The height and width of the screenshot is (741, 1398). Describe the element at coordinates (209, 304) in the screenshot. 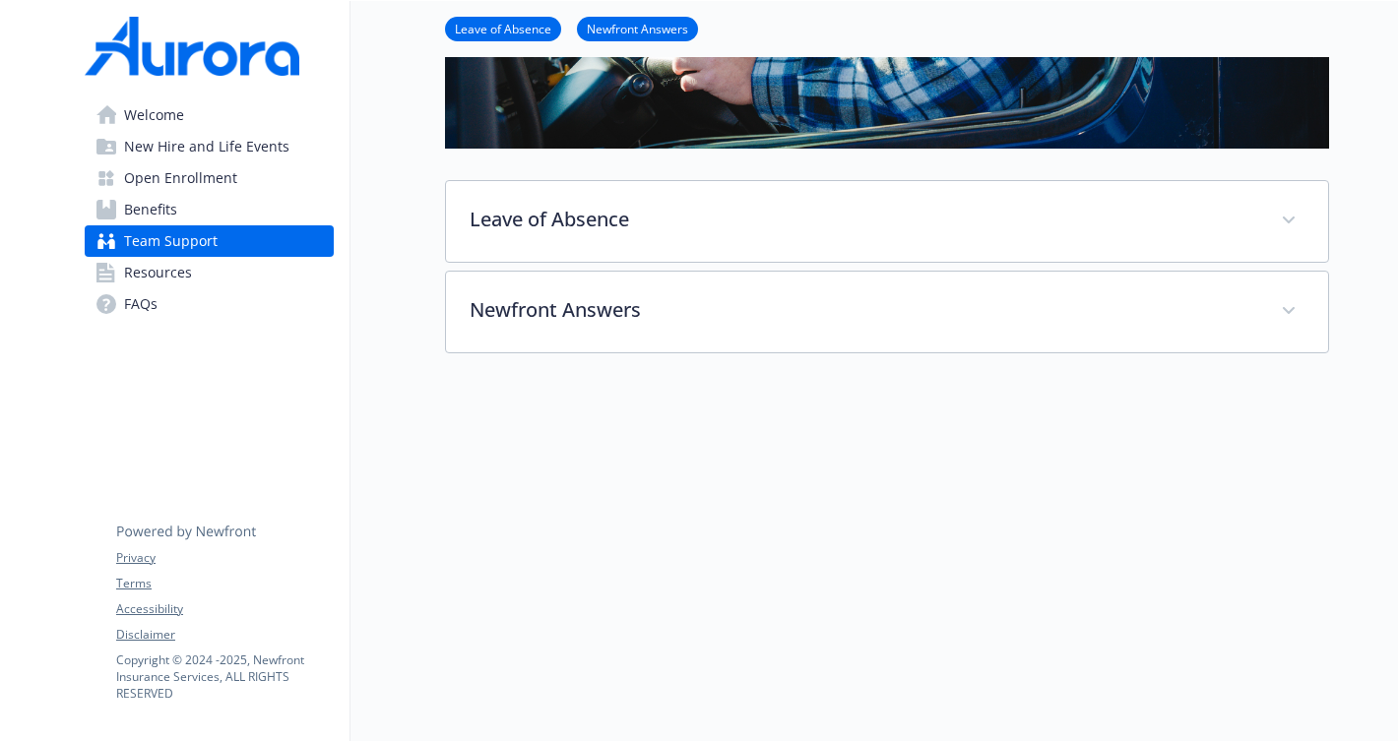

I see `a: FAQs` at that location.